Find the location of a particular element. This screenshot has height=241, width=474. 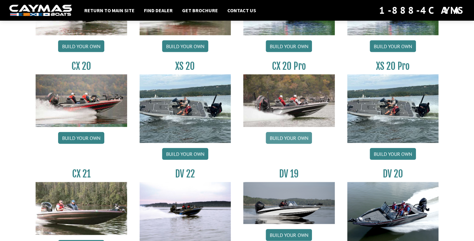

div: 1-888-4CAYMAS is located at coordinates (422, 10).